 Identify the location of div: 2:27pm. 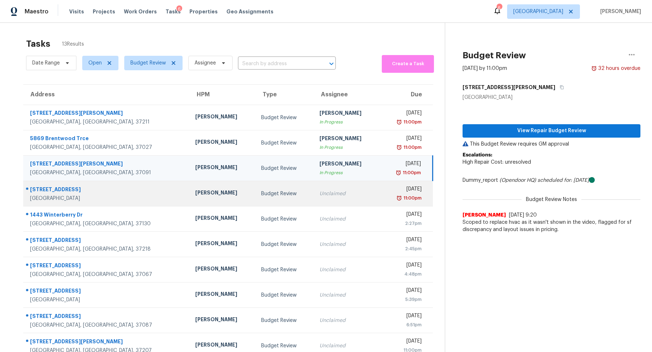
(403, 224).